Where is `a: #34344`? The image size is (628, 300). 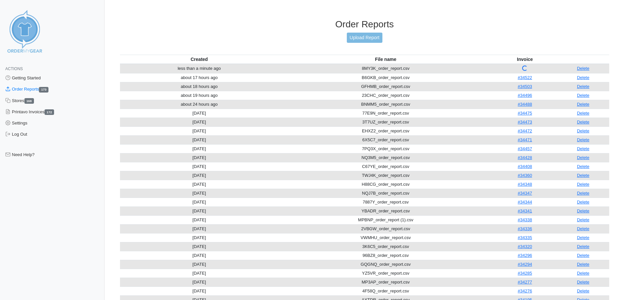 a: #34344 is located at coordinates (525, 202).